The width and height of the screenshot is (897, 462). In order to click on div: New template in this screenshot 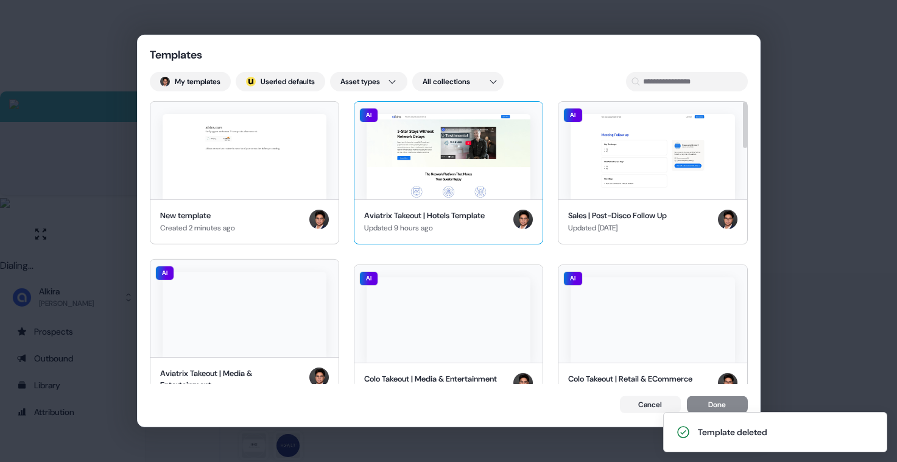, I will do `click(197, 216)`.